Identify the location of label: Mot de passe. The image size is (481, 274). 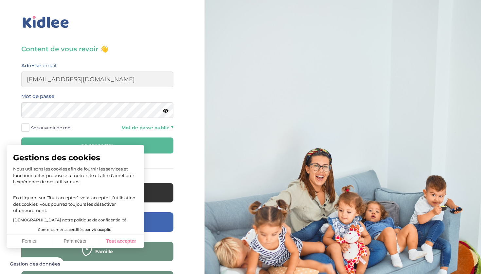
(38, 96).